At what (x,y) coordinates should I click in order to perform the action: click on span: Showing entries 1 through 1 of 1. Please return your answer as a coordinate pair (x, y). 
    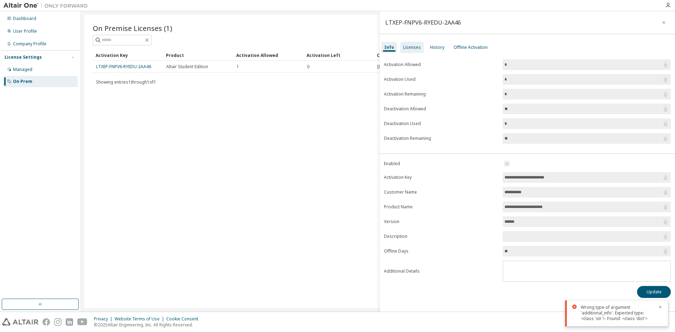
    Looking at the image, I should click on (126, 82).